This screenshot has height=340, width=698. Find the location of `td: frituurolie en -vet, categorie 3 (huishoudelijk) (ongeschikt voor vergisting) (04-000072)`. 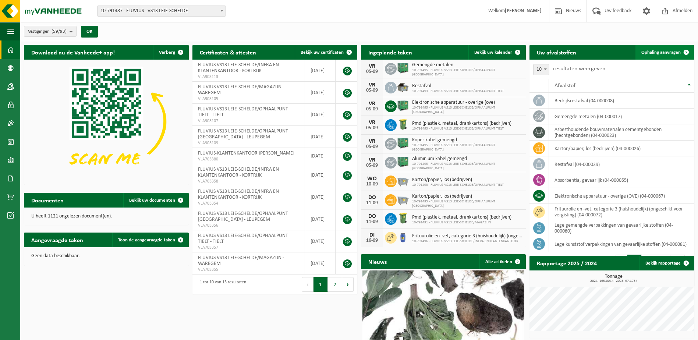

td: frituurolie en -vet, categorie 3 (huishoudelijk) (ongeschikt voor vergisting) (04-000072) is located at coordinates (622, 212).